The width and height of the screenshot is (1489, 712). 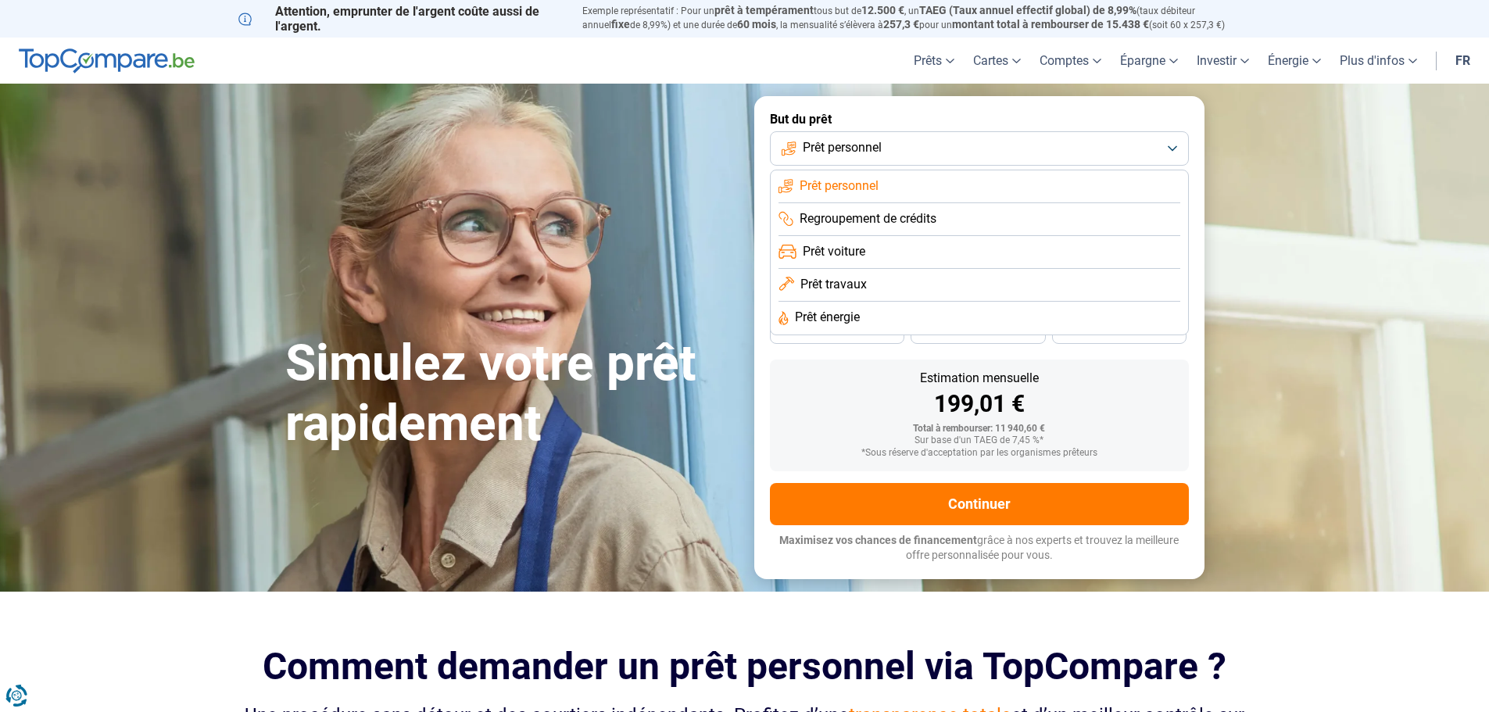 What do you see at coordinates (1149, 60) in the screenshot?
I see `a: Épargne` at bounding box center [1149, 60].